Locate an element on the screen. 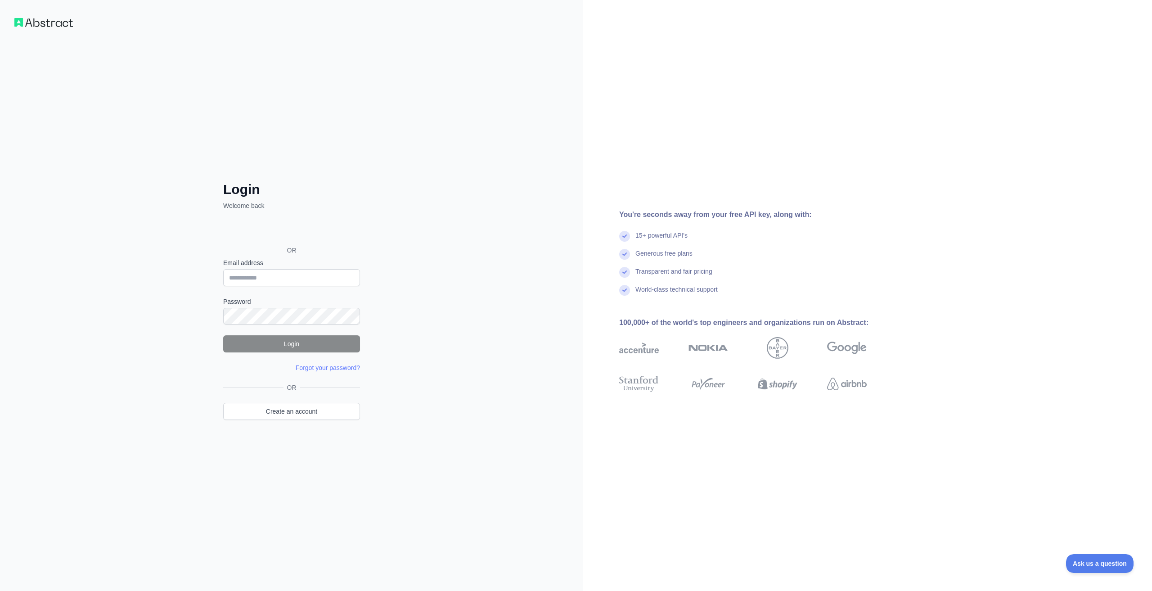 The width and height of the screenshot is (1152, 591). img: airbnb is located at coordinates (847, 384).